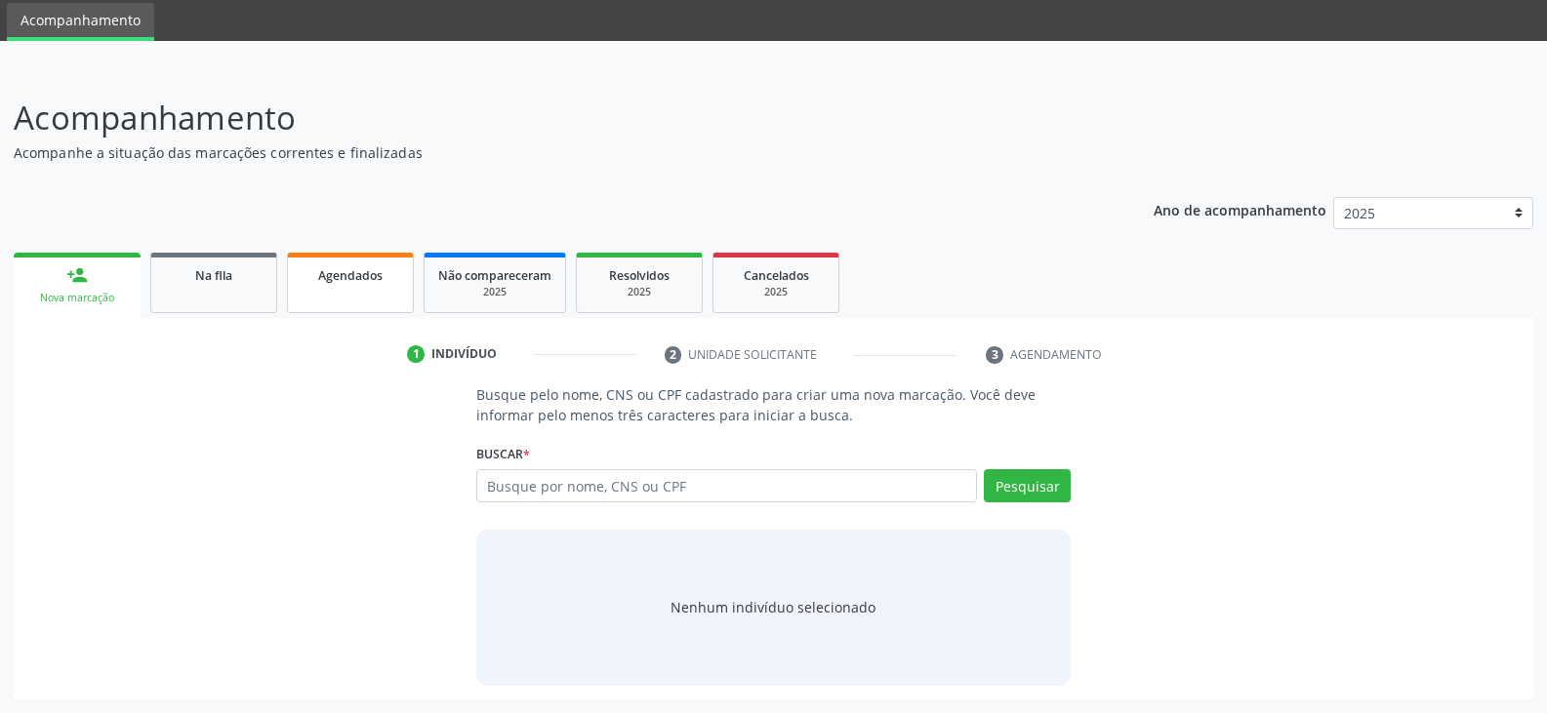 This screenshot has height=713, width=1547. Describe the element at coordinates (1026, 486) in the screenshot. I see `button: Pesquisar` at that location.